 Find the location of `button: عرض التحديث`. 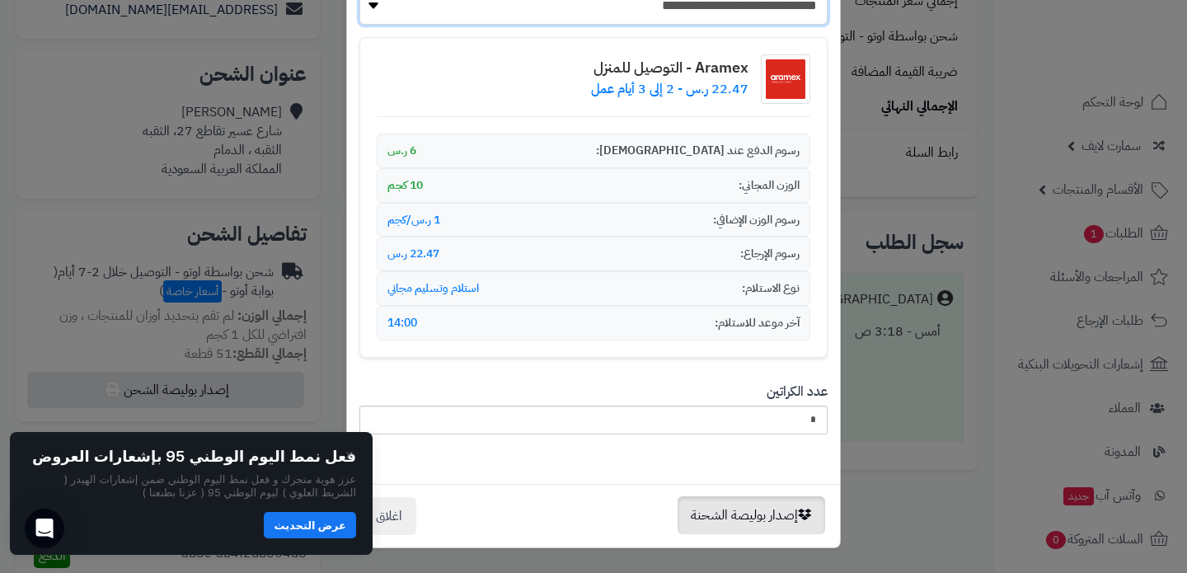

button: عرض التحديث is located at coordinates (310, 525).